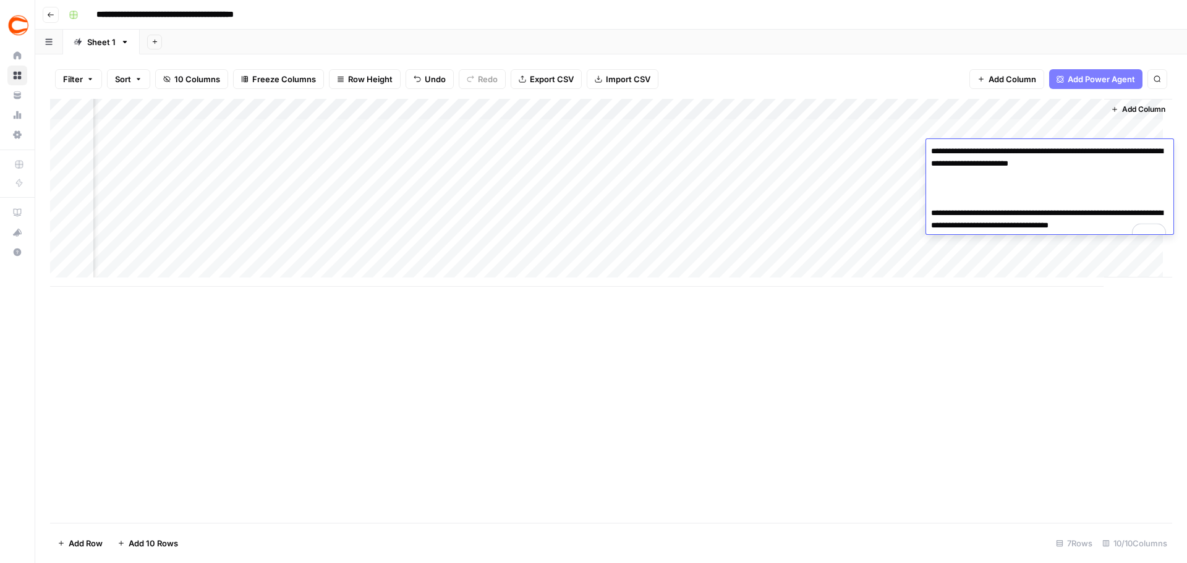 This screenshot has width=1187, height=563. What do you see at coordinates (278, 79) in the screenshot?
I see `button: Freeze Columns` at bounding box center [278, 79].